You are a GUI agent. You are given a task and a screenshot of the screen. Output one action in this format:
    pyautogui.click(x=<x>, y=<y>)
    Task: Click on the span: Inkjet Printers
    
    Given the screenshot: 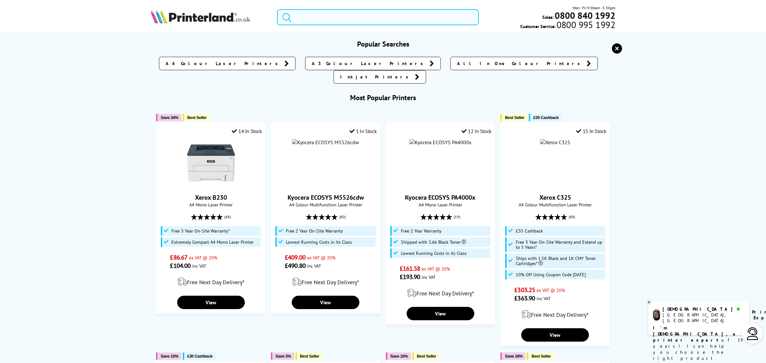 What is the action you would take?
    pyautogui.click(x=376, y=77)
    